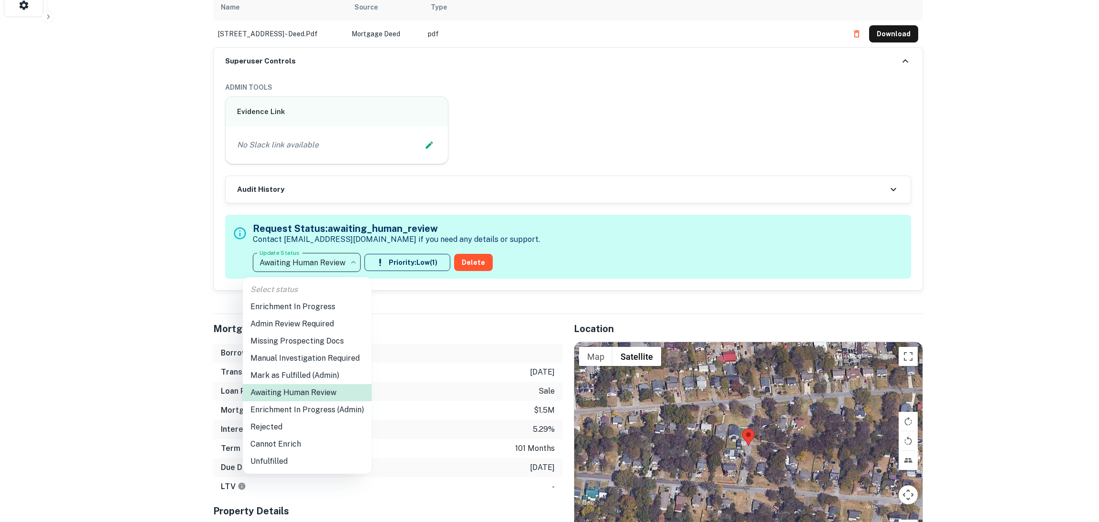 The width and height of the screenshot is (1099, 522). I want to click on li: Admin Review Required, so click(307, 324).